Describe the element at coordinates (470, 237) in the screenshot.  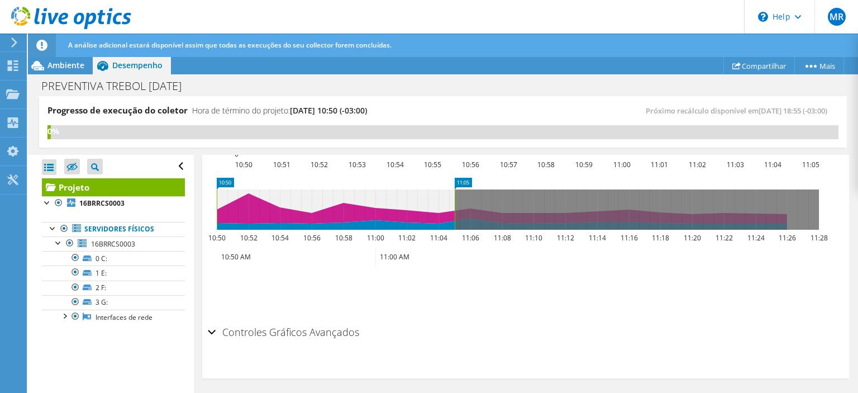
I see `text: 11:06` at that location.